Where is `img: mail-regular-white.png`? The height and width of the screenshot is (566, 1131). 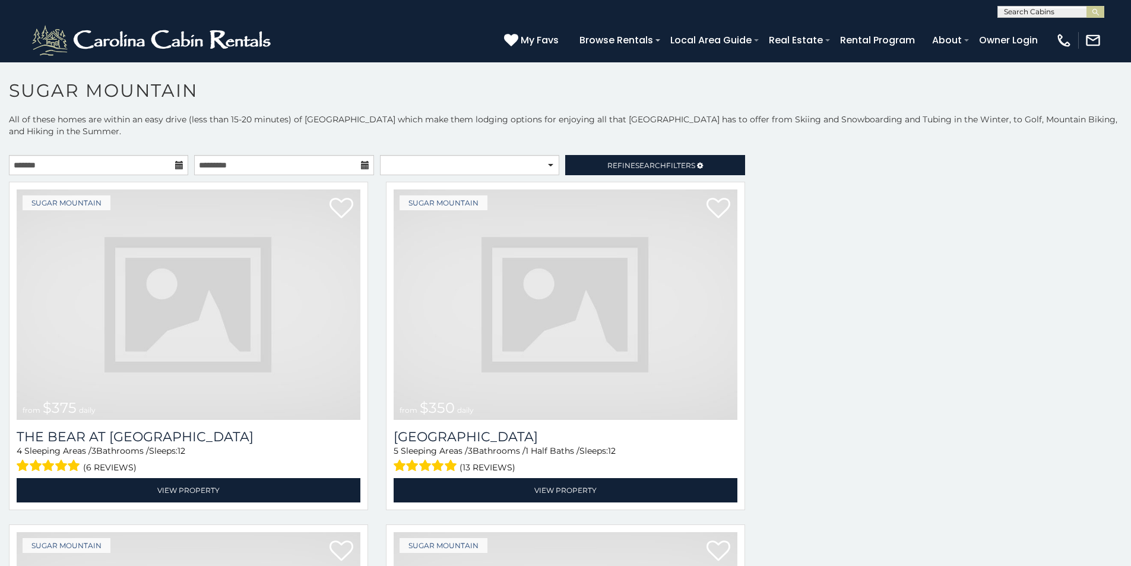
img: mail-regular-white.png is located at coordinates (1093, 40).